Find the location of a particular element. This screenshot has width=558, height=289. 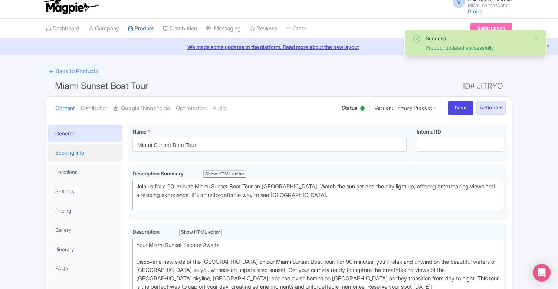

a: Content is located at coordinates (65, 108).